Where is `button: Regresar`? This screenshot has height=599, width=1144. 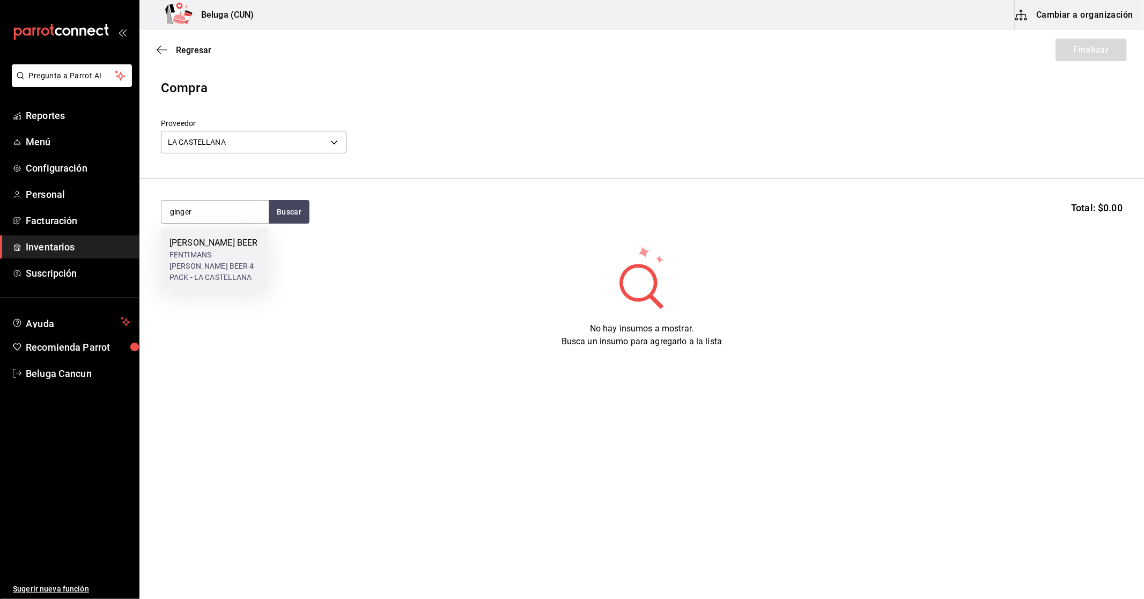
button: Regresar is located at coordinates (184, 50).